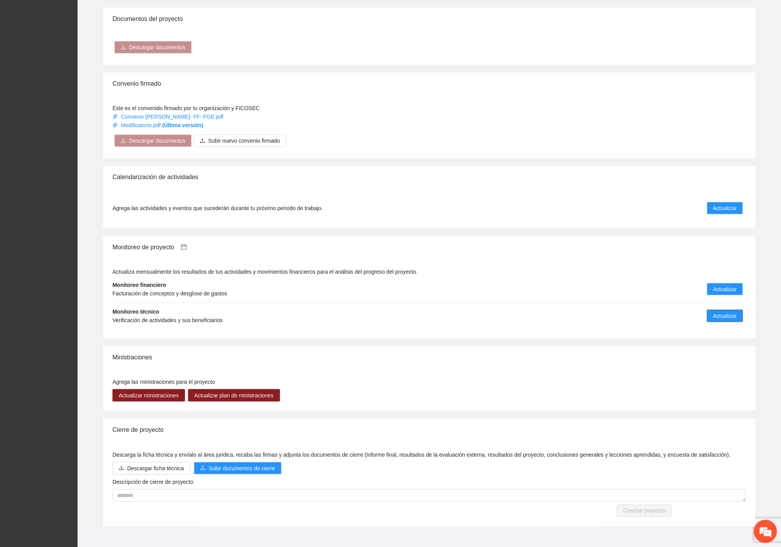  I want to click on div: Convenio firmado, so click(429, 83).